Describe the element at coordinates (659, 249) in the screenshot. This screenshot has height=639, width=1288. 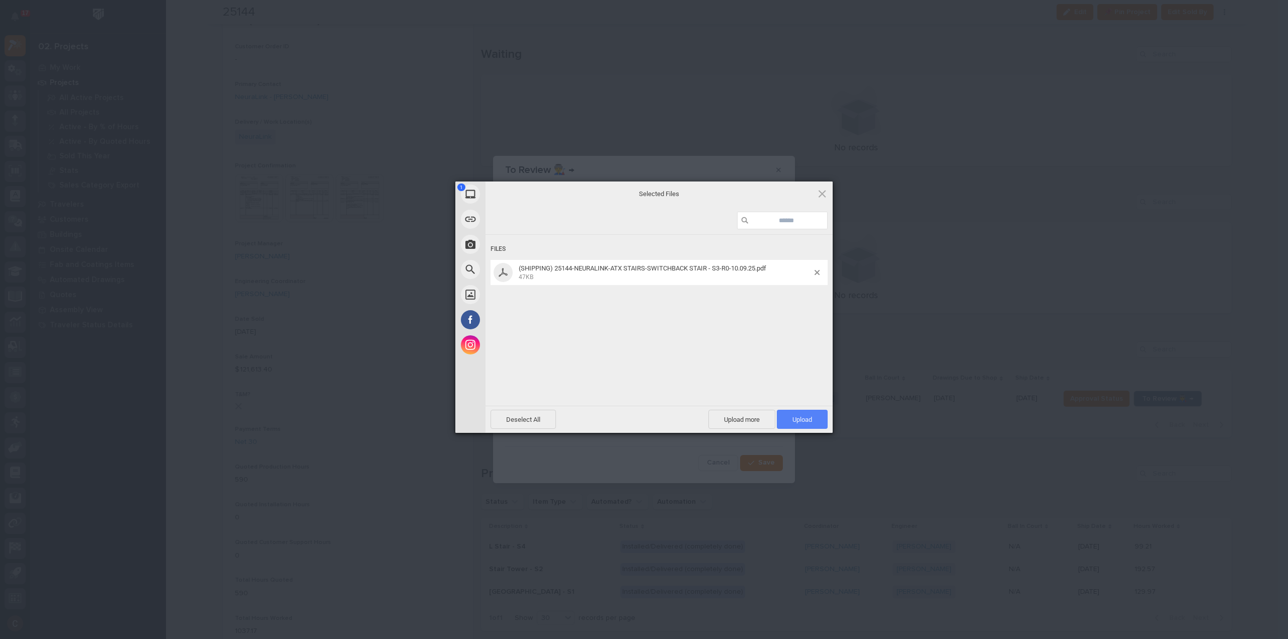
I see `div: Files` at that location.